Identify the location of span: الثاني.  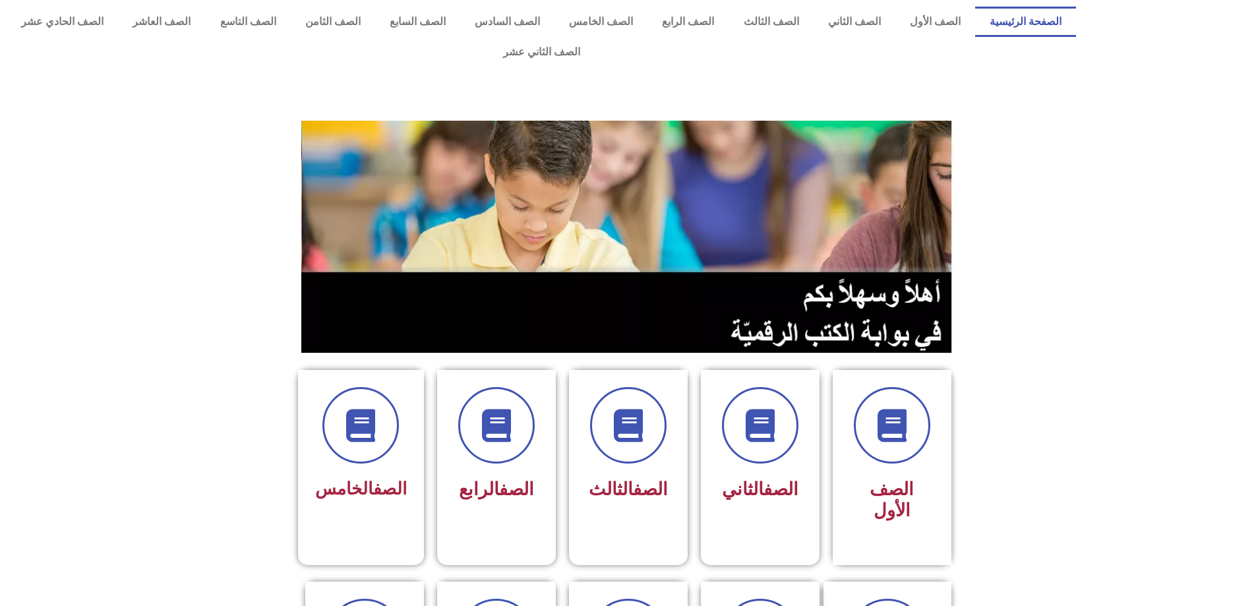
(760, 489).